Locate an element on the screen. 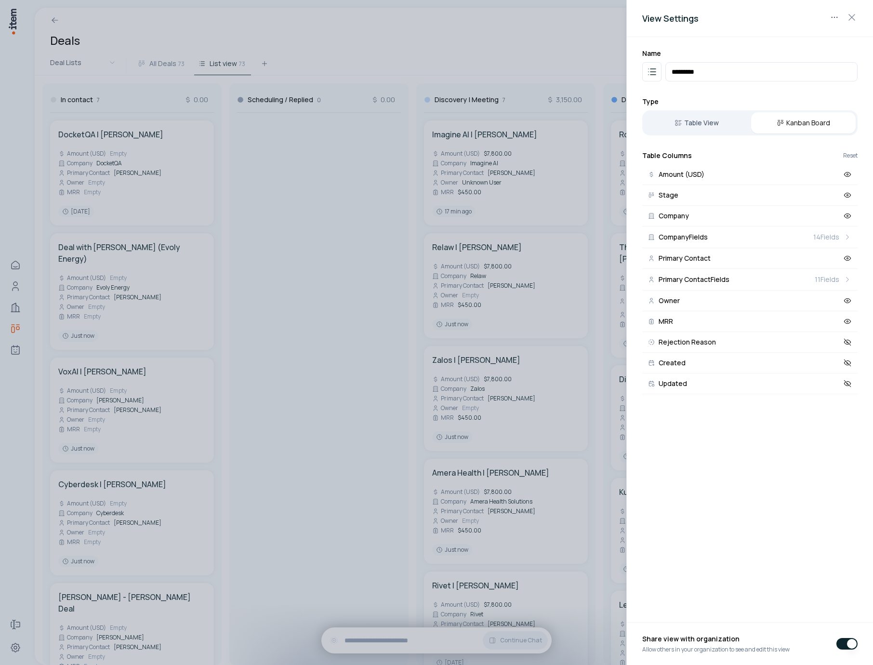  span: MRR is located at coordinates (666, 321).